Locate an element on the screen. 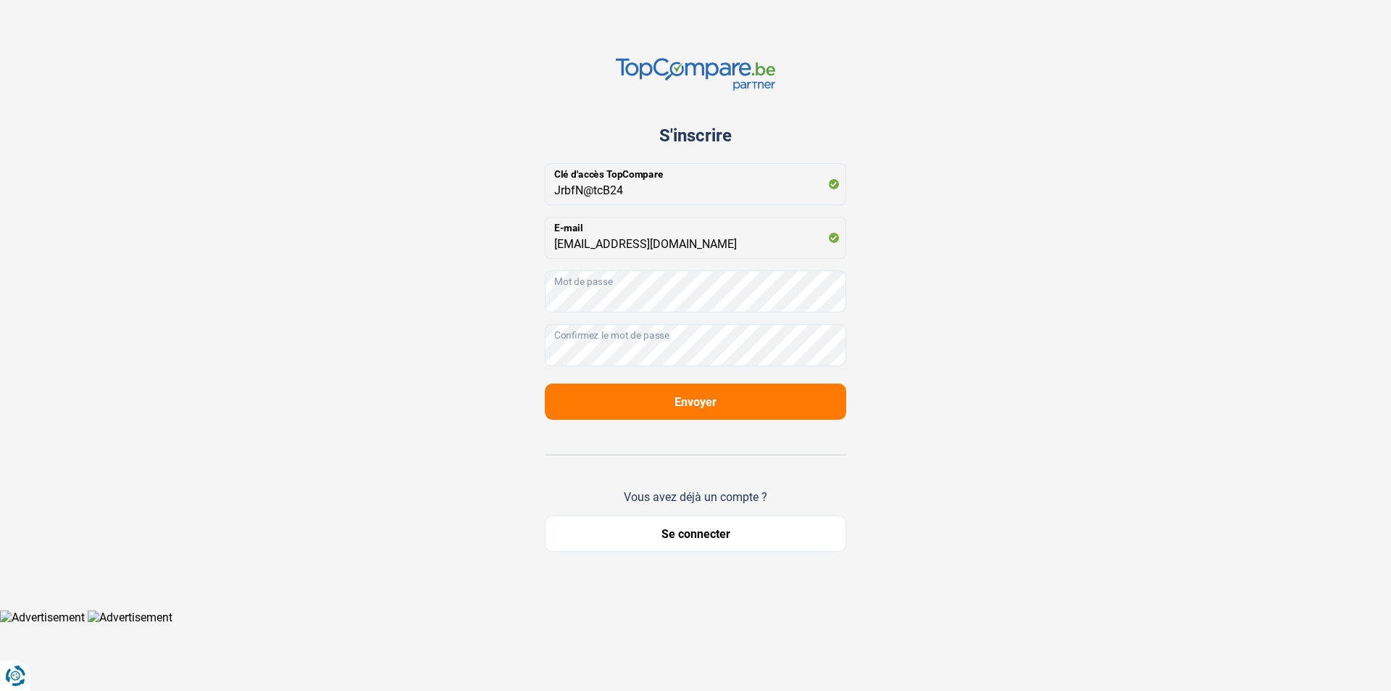 This screenshot has width=1391, height=691. div: S'inscrire is located at coordinates (696, 135).